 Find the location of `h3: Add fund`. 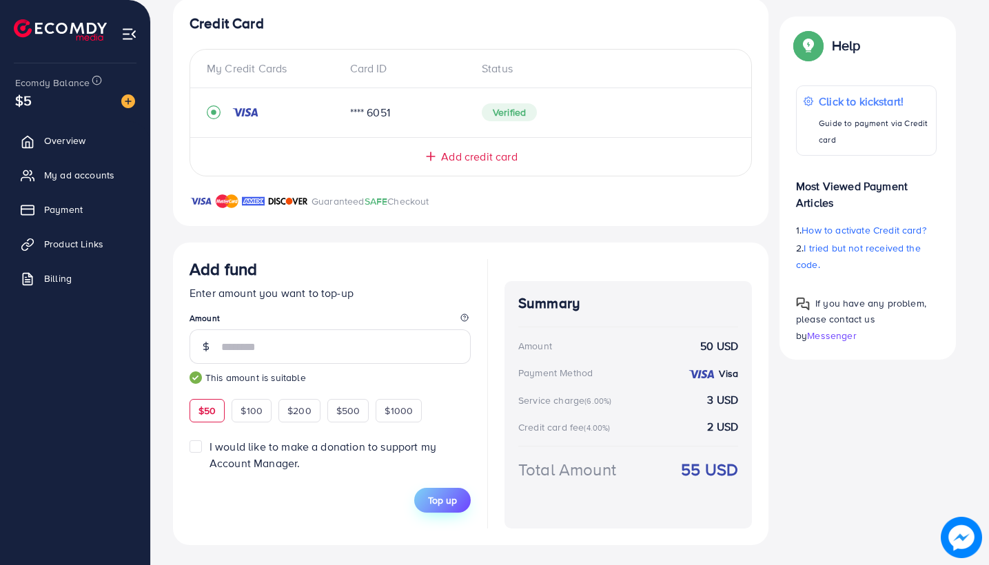

h3: Add fund is located at coordinates (223, 269).